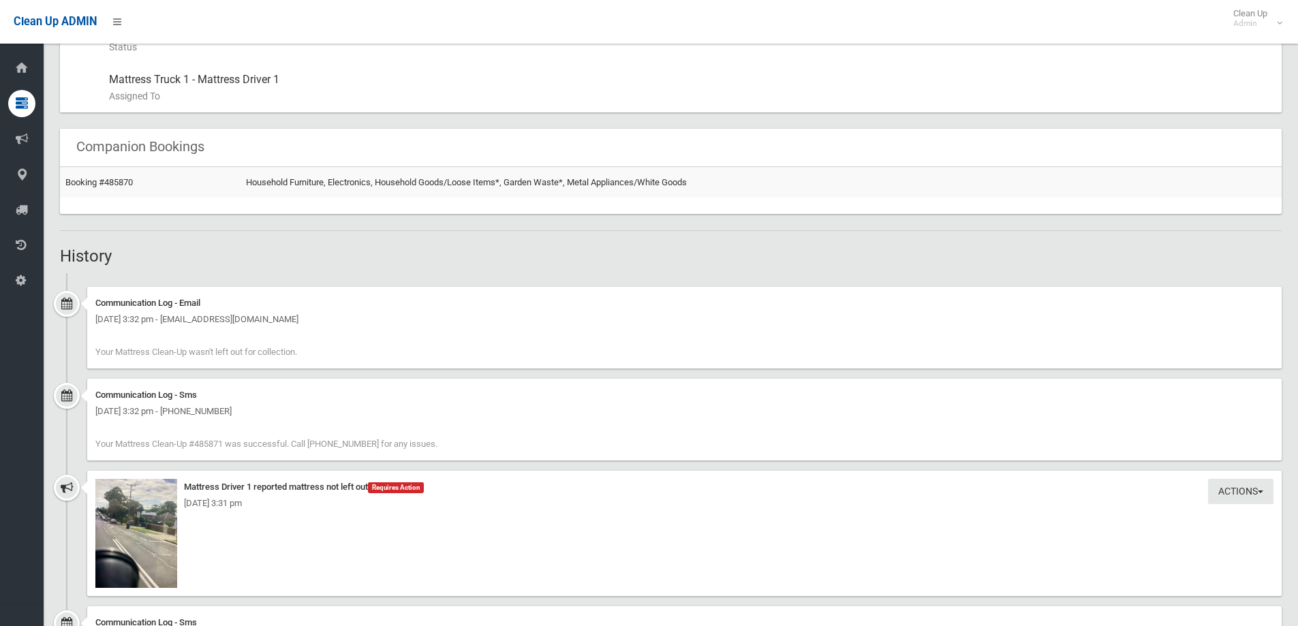 Image resolution: width=1298 pixels, height=626 pixels. What do you see at coordinates (140, 146) in the screenshot?
I see `header: Companion Bookings` at bounding box center [140, 146].